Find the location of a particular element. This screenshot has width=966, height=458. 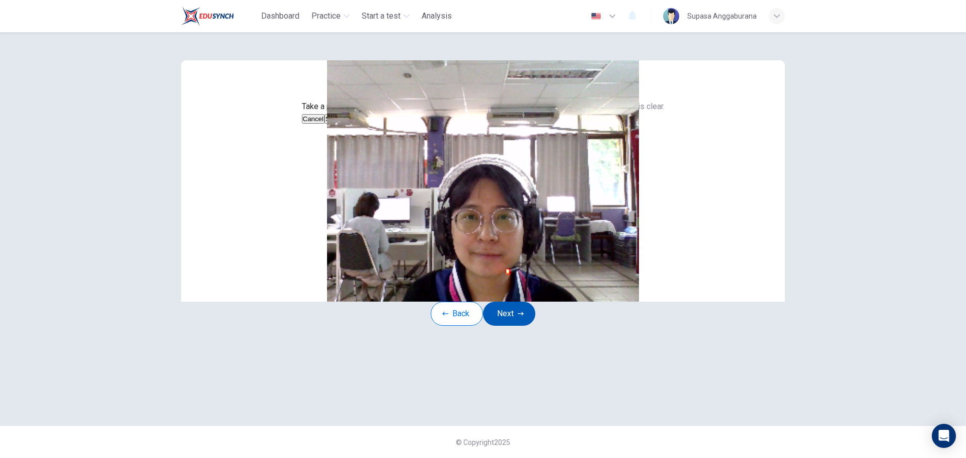

span: Analysis is located at coordinates (437, 16).